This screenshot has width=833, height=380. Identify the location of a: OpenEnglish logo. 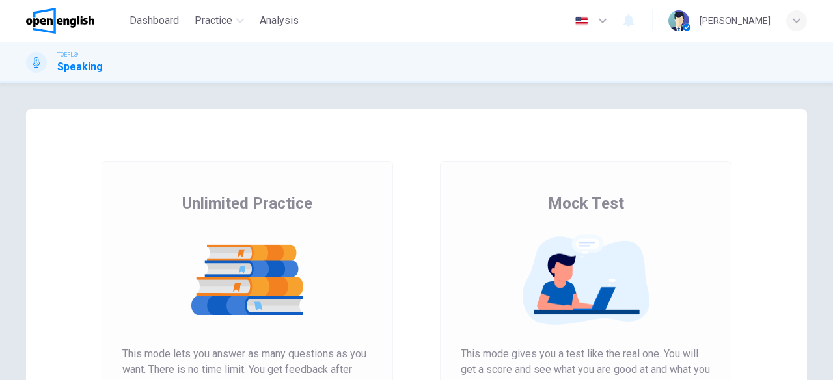
(75, 21).